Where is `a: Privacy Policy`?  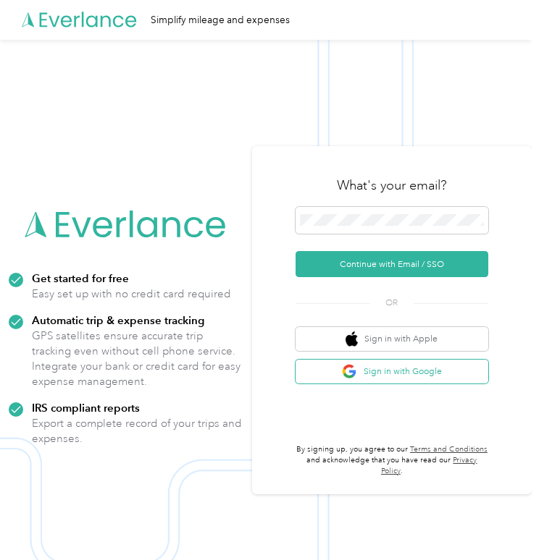
a: Privacy Policy is located at coordinates (429, 466).